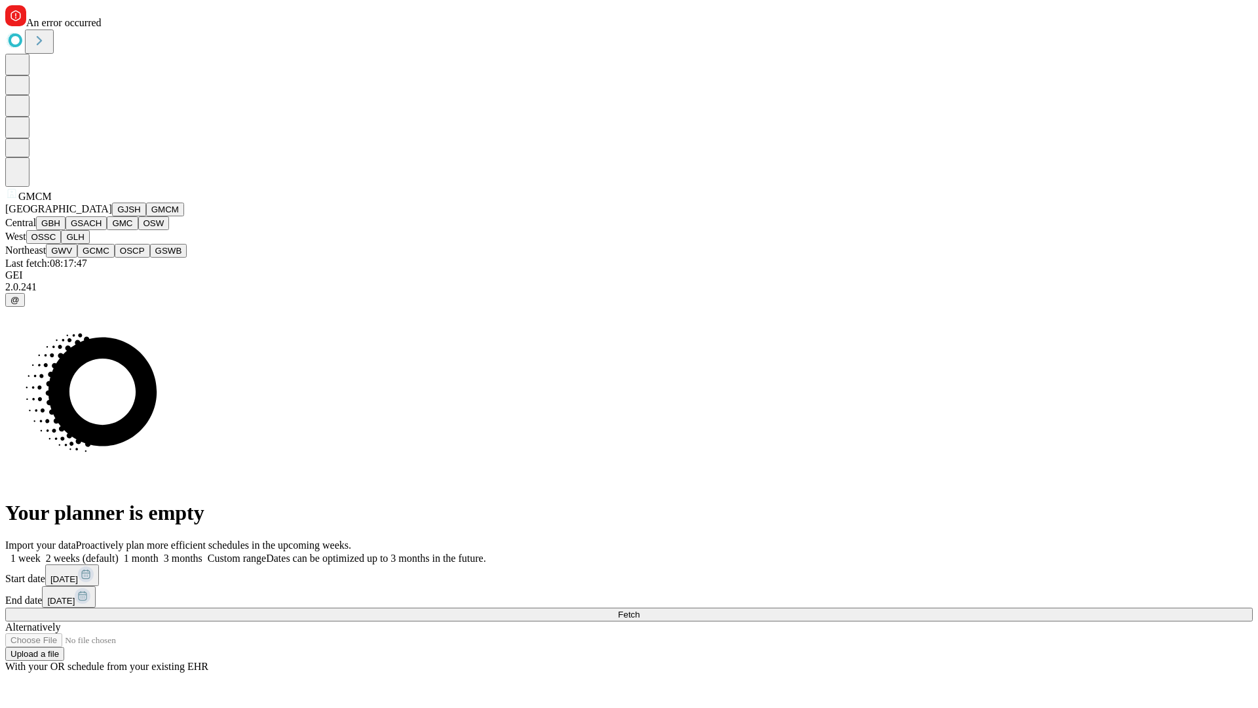  What do you see at coordinates (375, 558) in the screenshot?
I see `span: Dates can be optimized up to 3 months in the future.` at bounding box center [375, 558].